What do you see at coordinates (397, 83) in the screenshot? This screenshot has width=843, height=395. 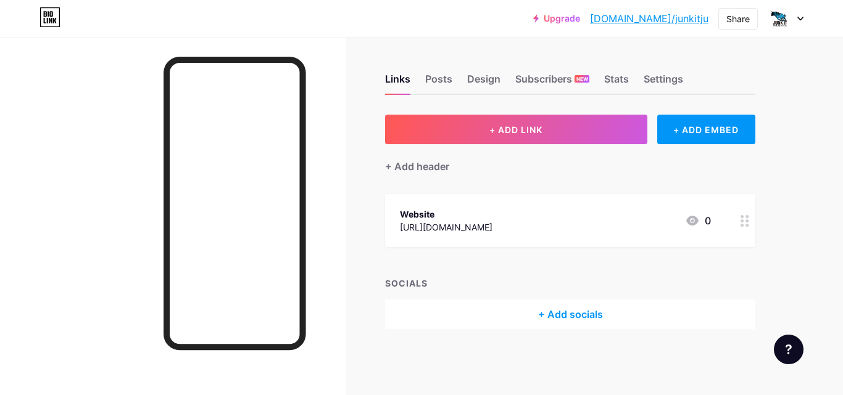 I see `div: Links` at bounding box center [397, 83].